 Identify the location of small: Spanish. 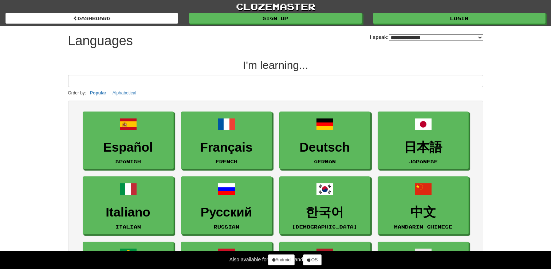
(128, 161).